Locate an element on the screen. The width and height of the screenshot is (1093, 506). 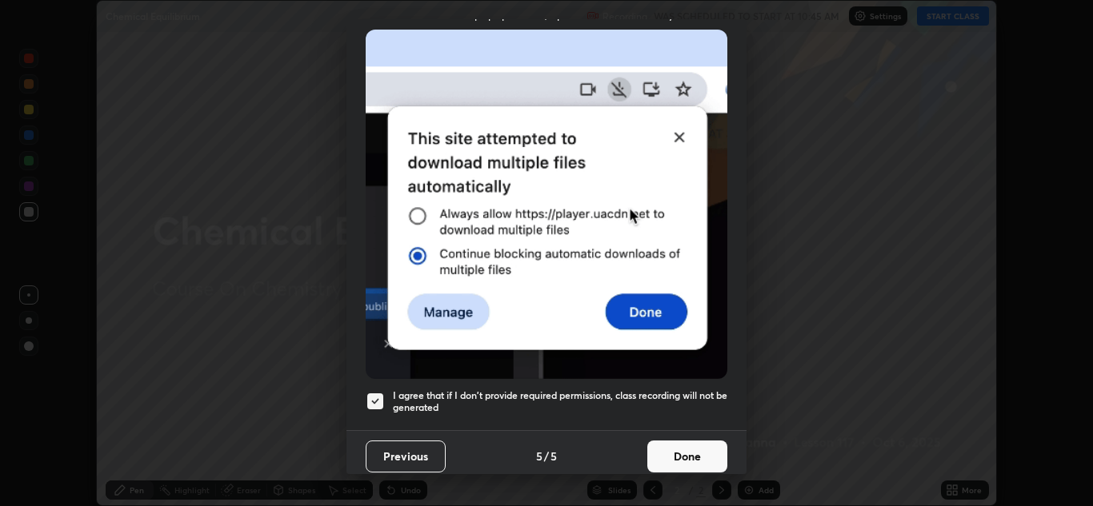
button: Previous is located at coordinates (406, 457).